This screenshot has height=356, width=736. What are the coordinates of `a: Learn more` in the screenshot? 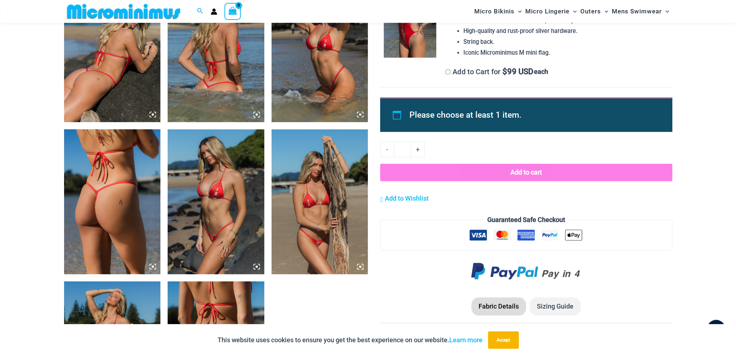 It's located at (466, 340).